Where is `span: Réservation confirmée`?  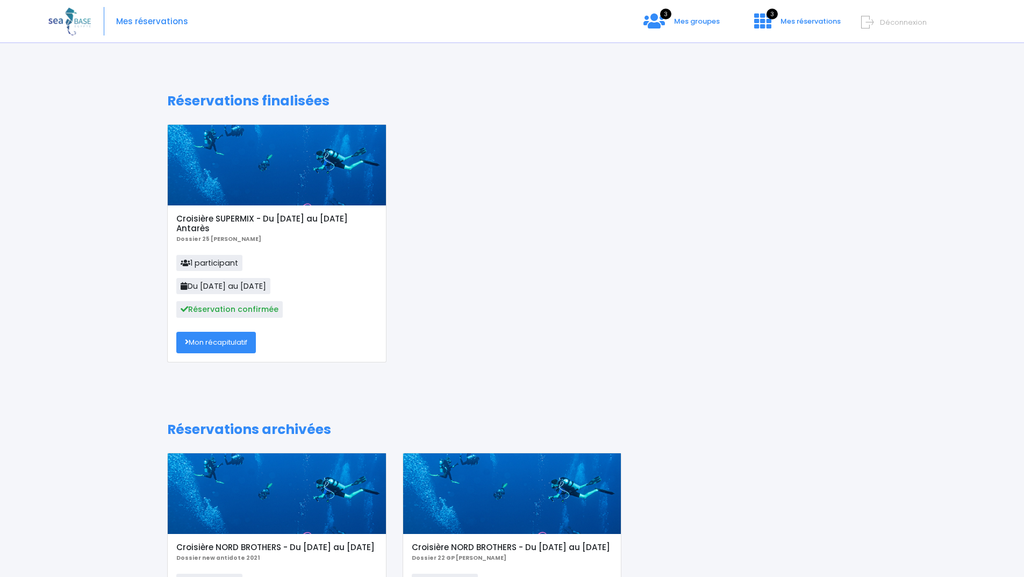 span: Réservation confirmée is located at coordinates (230, 309).